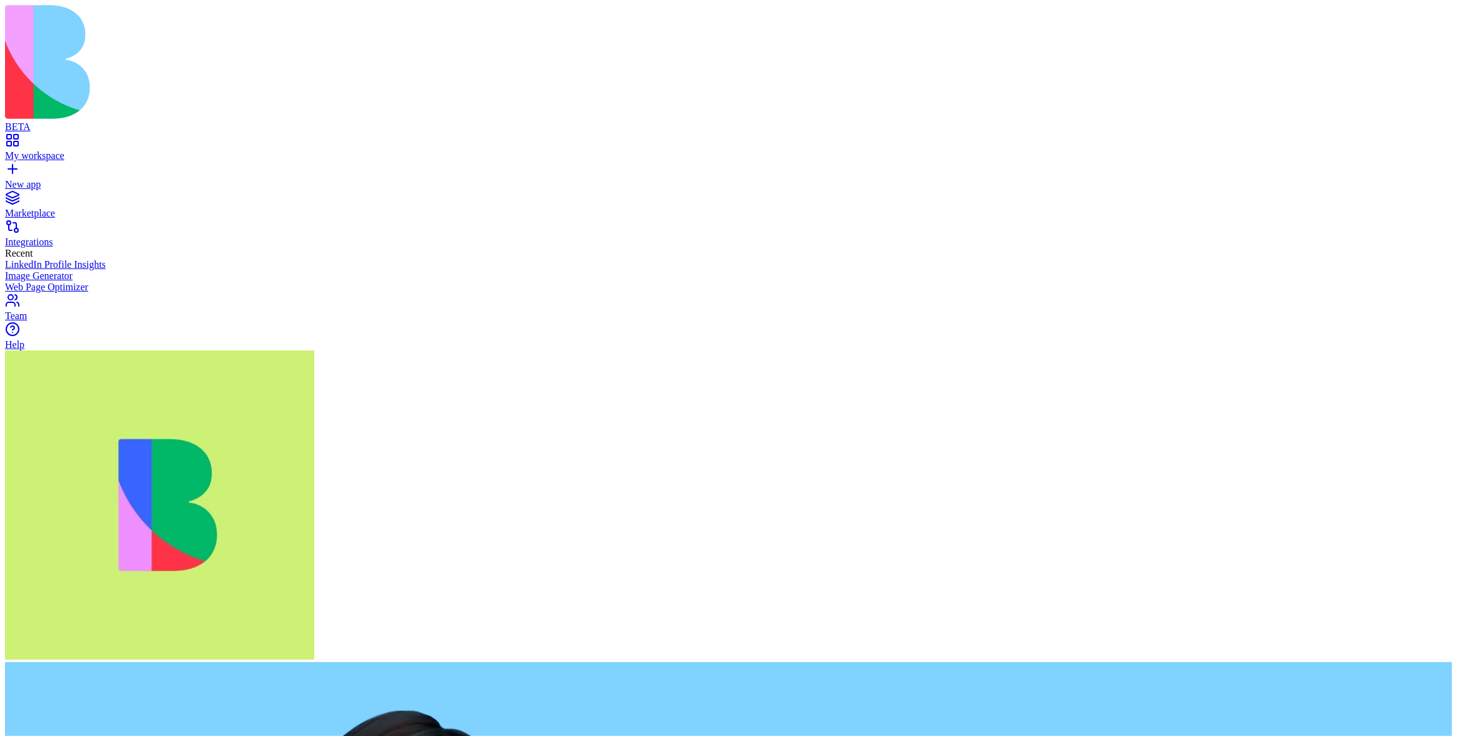 The image size is (1457, 736). I want to click on div: Team, so click(728, 316).